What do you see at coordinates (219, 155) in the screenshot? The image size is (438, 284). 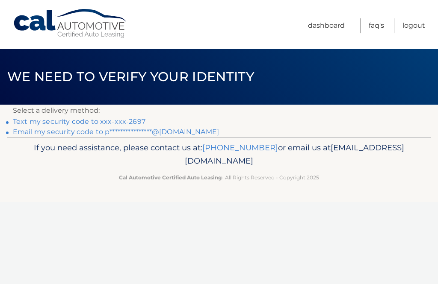 I see `p: If you need assistance, please contact us at: or email us at` at bounding box center [219, 155].